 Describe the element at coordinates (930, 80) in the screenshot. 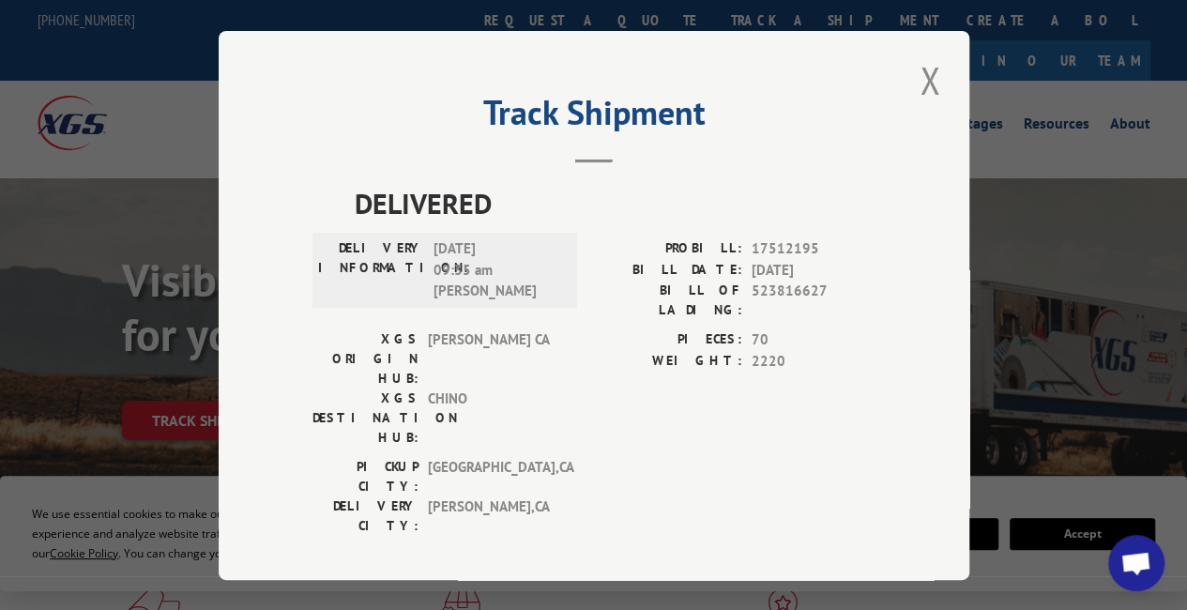

I see `button: Close modal` at that location.